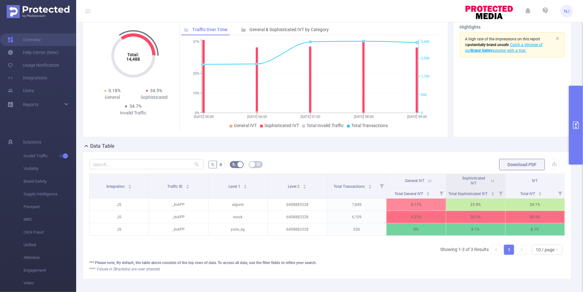 The image size is (583, 292). What do you see at coordinates (27, 78) in the screenshot?
I see `a: Integrations` at bounding box center [27, 78].